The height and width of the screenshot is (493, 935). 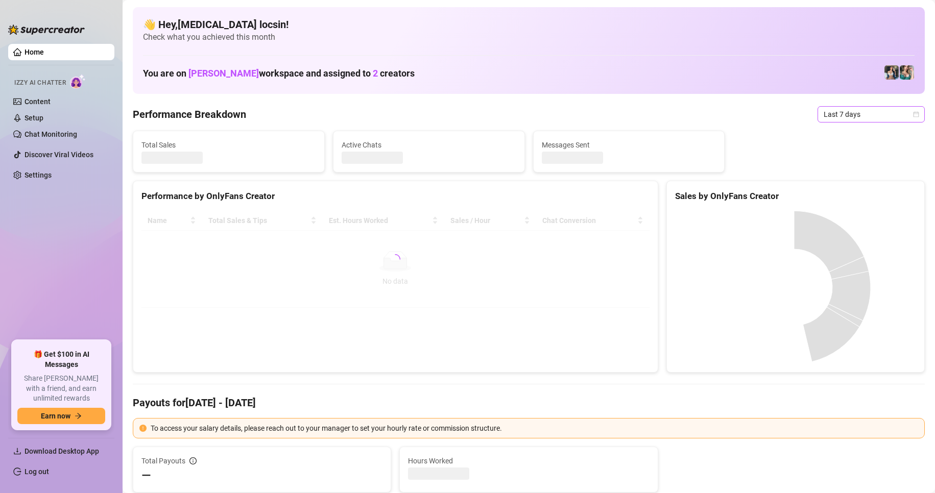 What do you see at coordinates (528, 37) in the screenshot?
I see `span: Check what you achieved this month` at bounding box center [528, 37].